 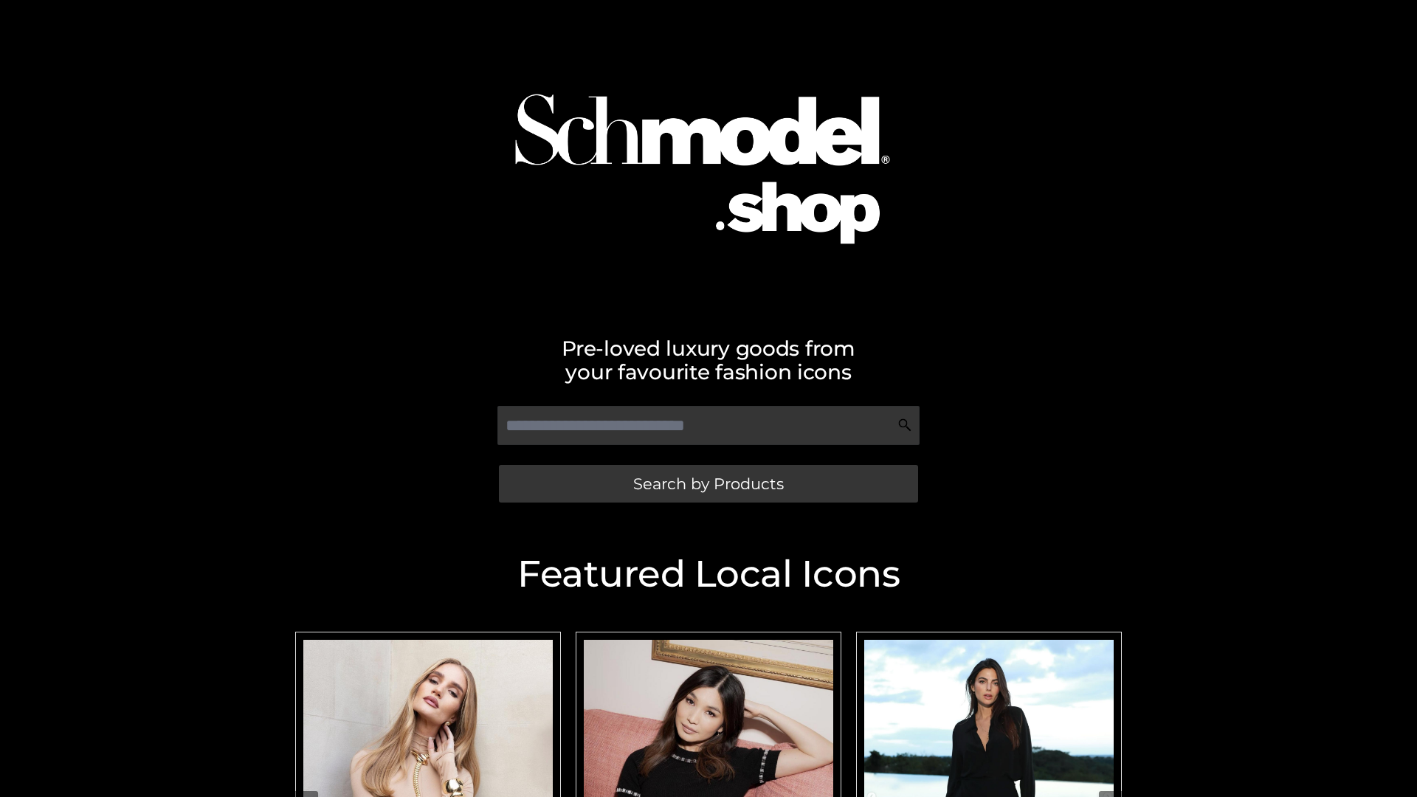 I want to click on img: Search Icon, so click(x=904, y=425).